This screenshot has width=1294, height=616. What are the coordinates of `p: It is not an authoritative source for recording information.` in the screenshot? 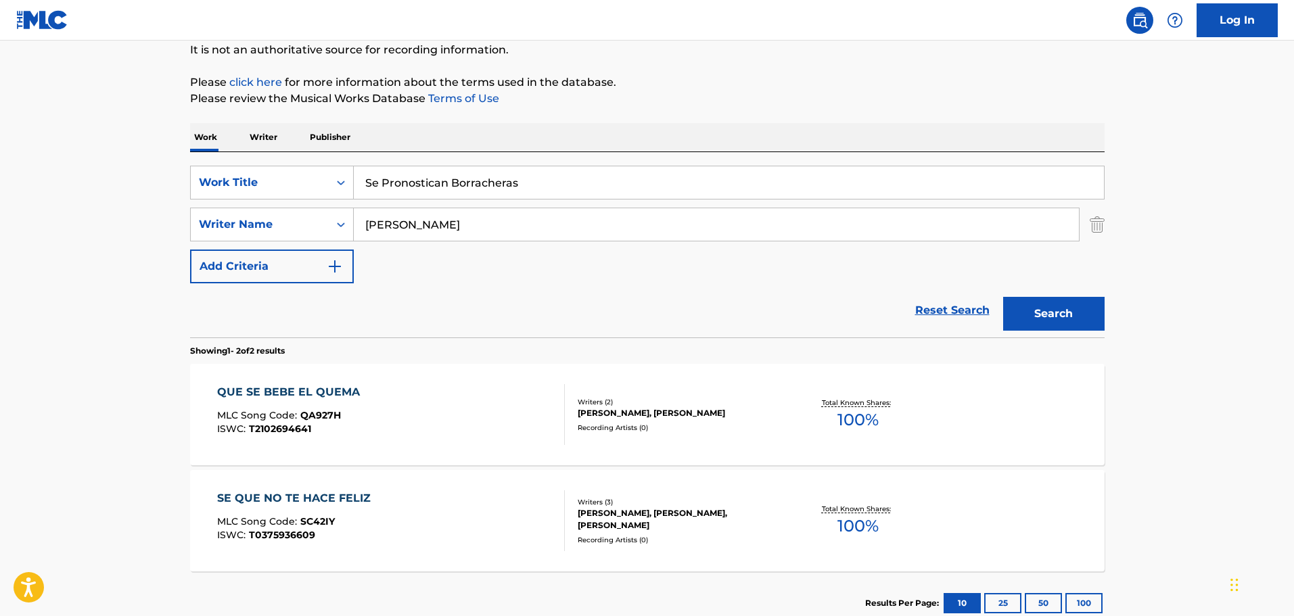 It's located at (647, 50).